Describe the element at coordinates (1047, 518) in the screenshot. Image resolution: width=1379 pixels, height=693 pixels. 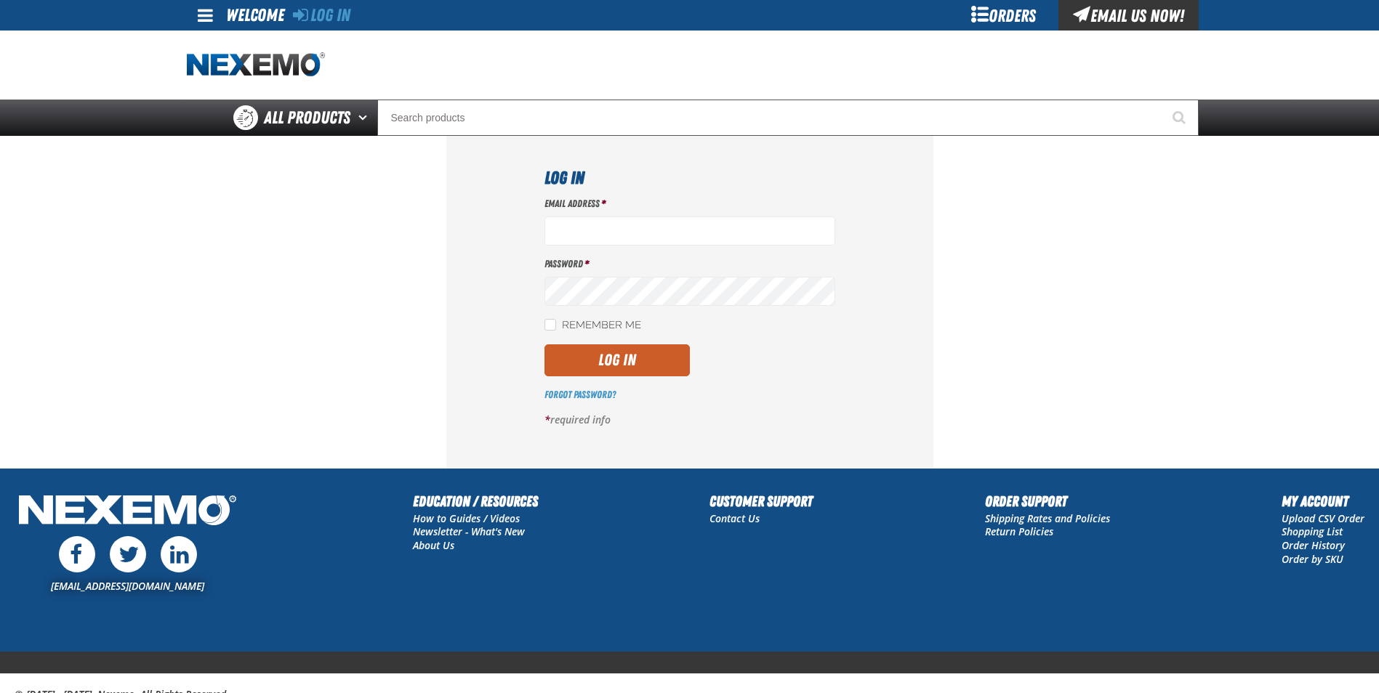
I see `a: Shipping Rates and Policies` at that location.